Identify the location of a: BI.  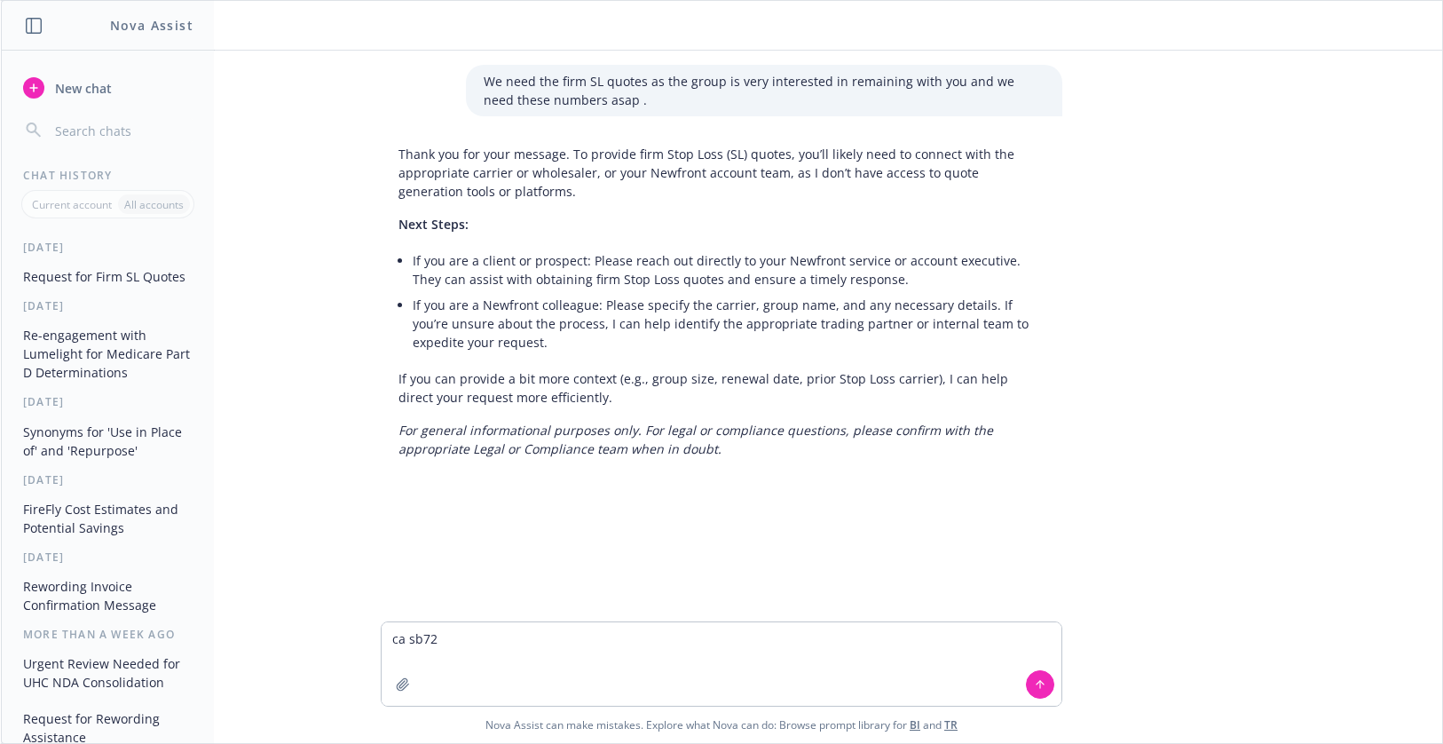
(915, 724).